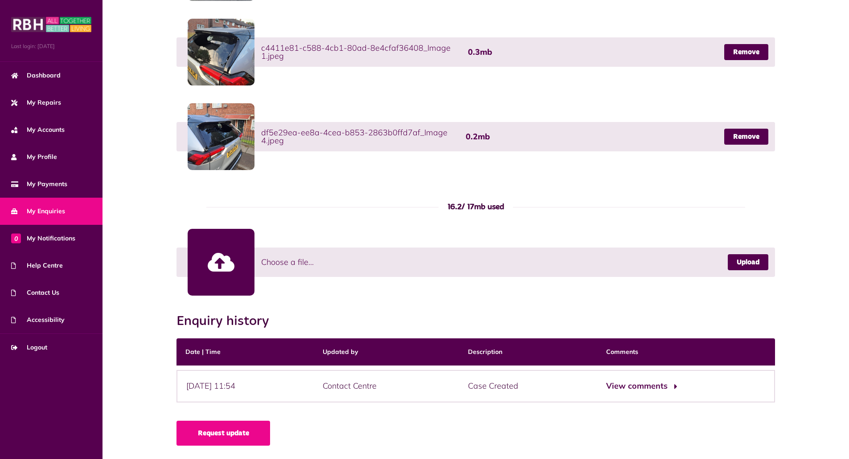 This screenshot has height=459, width=849. I want to click on span: My Notifications, so click(43, 238).